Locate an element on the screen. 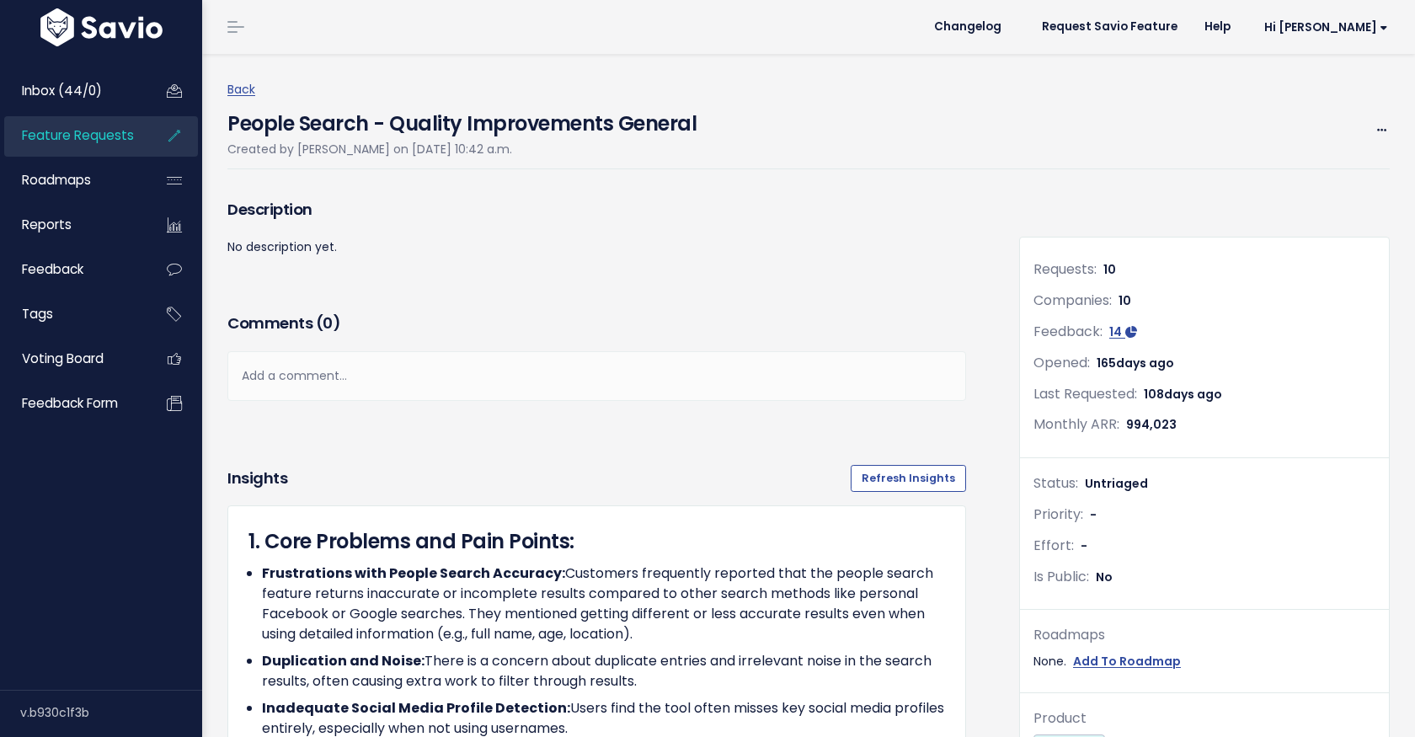  h3: Comments ( ) is located at coordinates (596, 323).